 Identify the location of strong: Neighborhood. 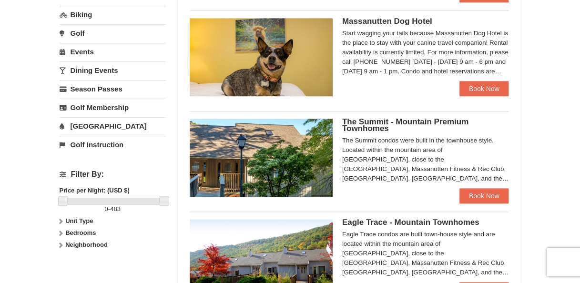
(86, 244).